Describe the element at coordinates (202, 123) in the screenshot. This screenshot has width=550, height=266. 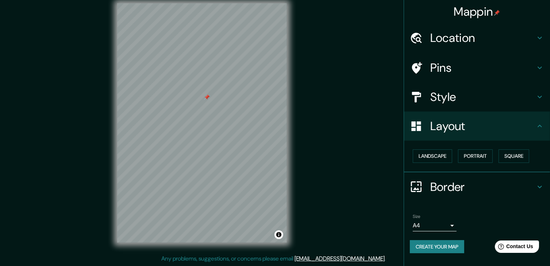
I see `canvas: Map` at that location.